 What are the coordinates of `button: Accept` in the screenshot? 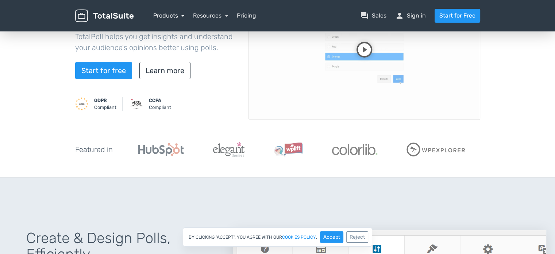 It's located at (332, 237).